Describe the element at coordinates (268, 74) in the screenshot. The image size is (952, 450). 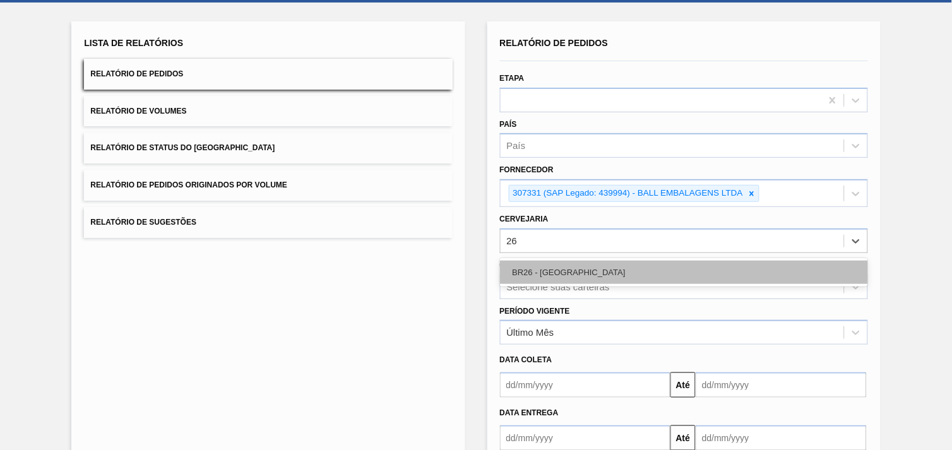
I see `button: Relatório de Pedidos` at that location.